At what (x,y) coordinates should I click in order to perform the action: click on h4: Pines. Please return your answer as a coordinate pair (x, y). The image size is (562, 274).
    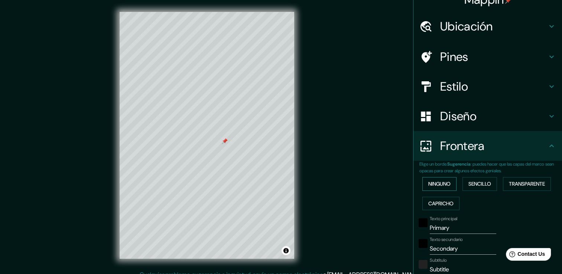
    Looking at the image, I should click on (494, 57).